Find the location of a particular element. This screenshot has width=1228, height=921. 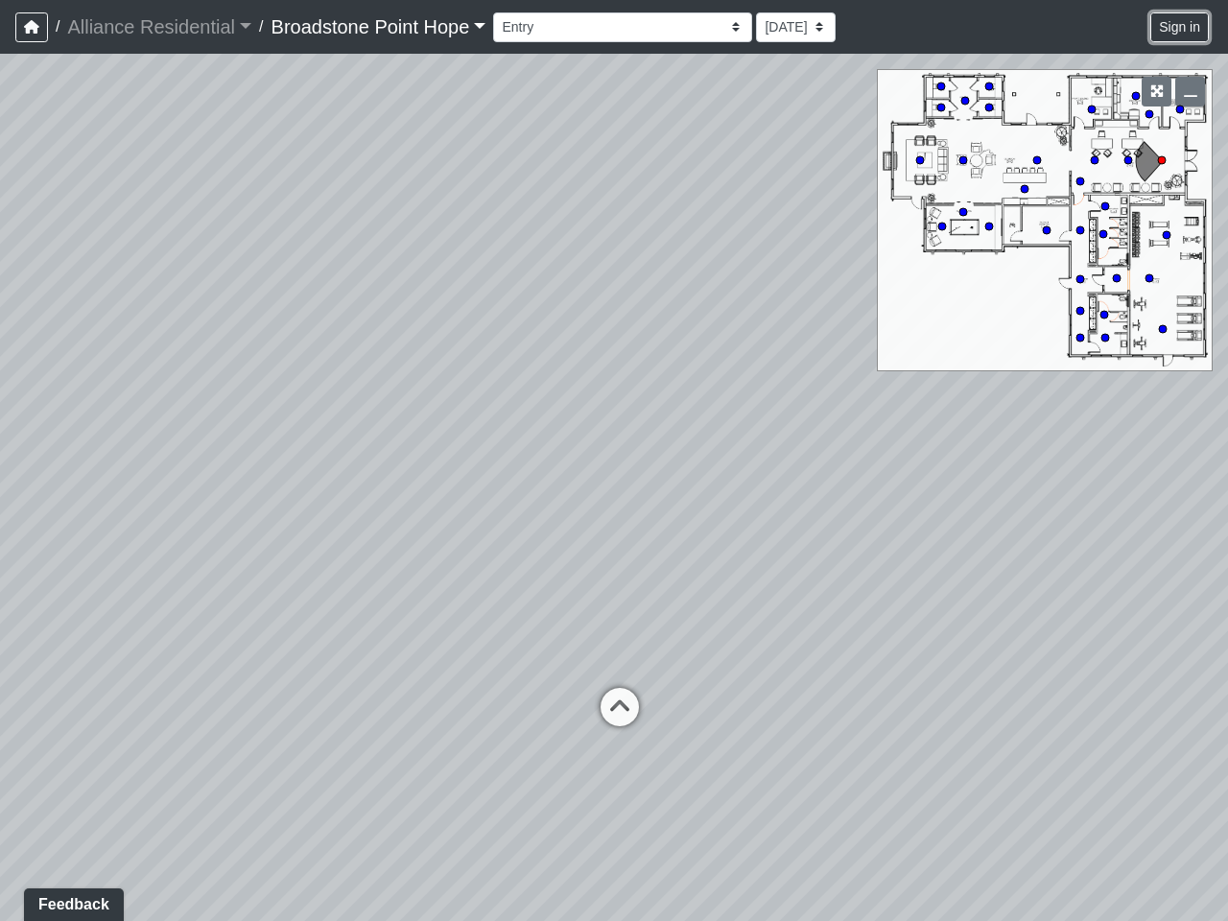

button: Sign in is located at coordinates (1179, 27).